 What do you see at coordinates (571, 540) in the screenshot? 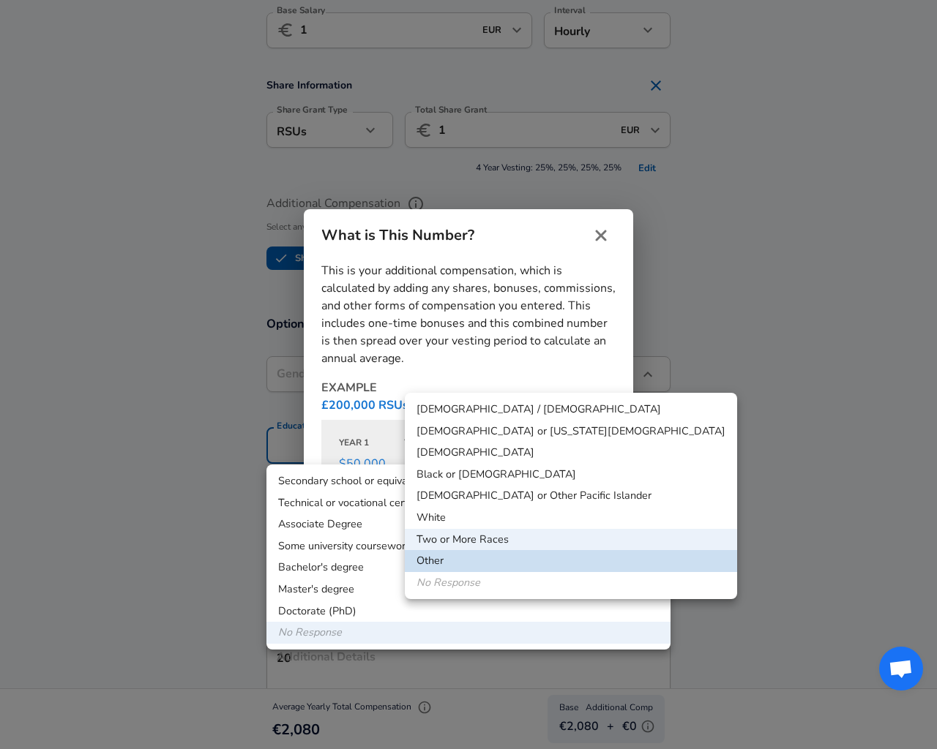
I see `li: Two or More Races` at bounding box center [571, 540].